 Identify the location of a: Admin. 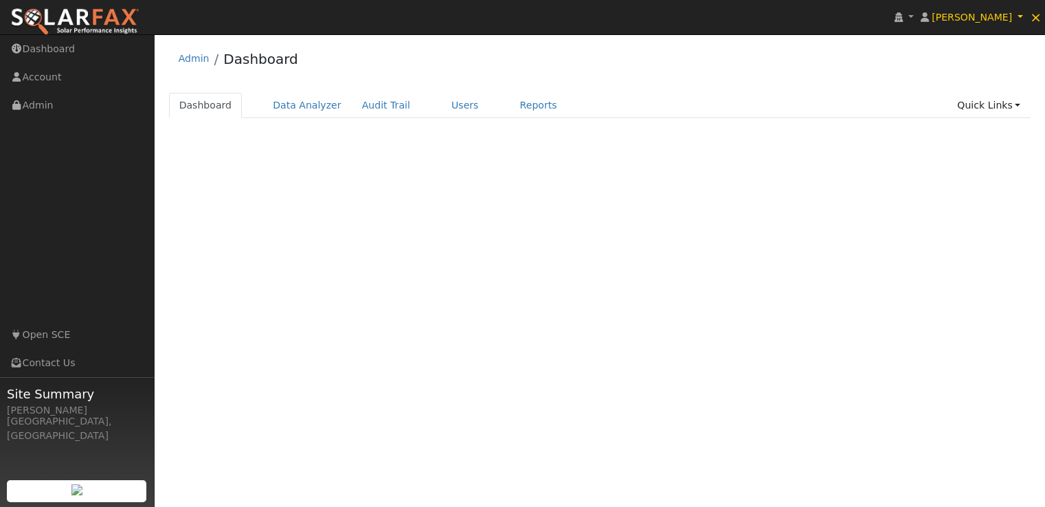
(194, 58).